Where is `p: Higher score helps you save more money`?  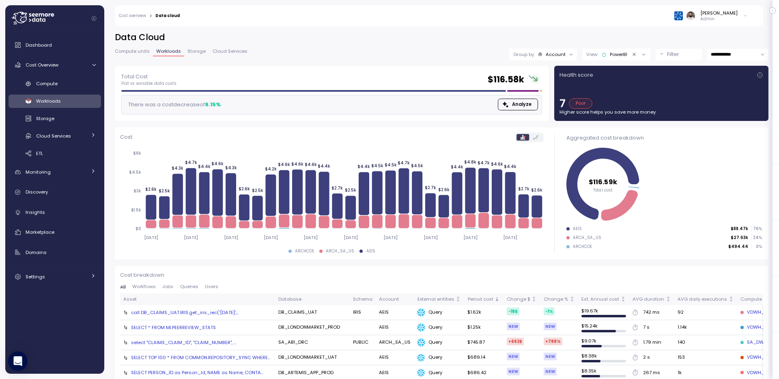 p: Higher score helps you save more money is located at coordinates (661, 112).